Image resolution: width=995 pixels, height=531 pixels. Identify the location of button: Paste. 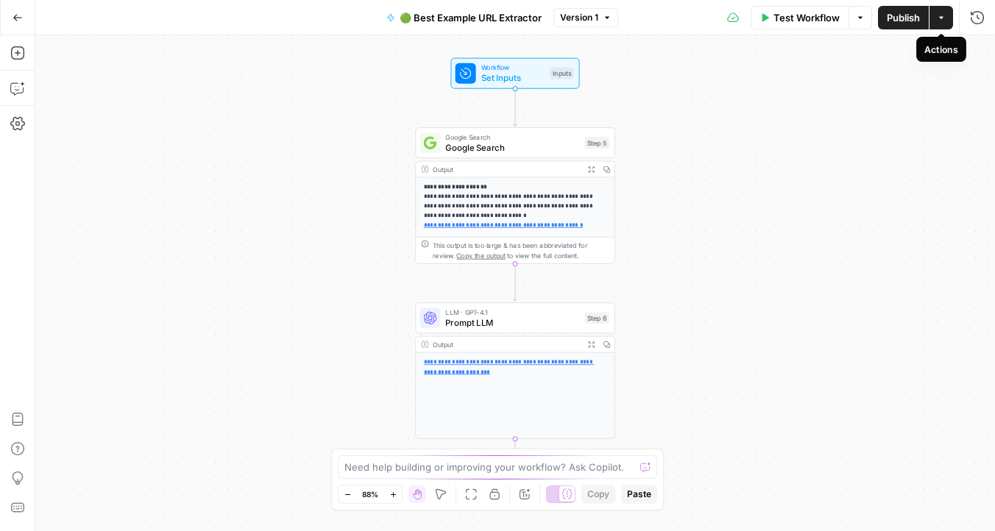
(639, 494).